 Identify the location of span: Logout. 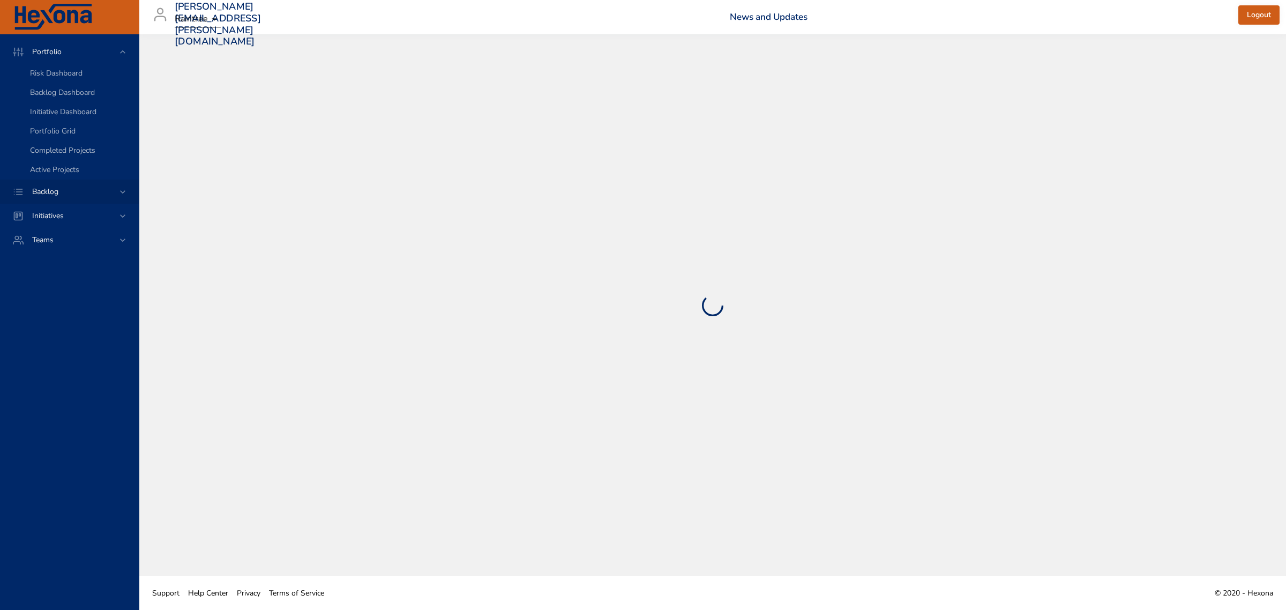
(1259, 15).